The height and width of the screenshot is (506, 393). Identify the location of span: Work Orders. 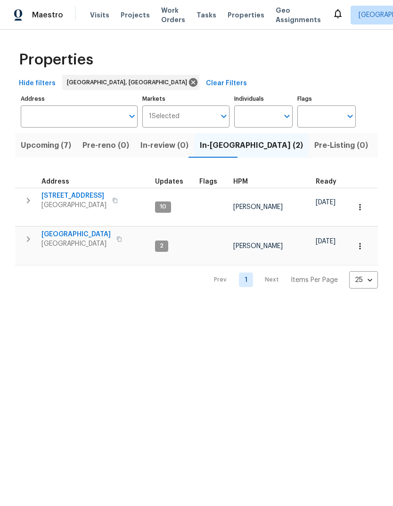
(173, 15).